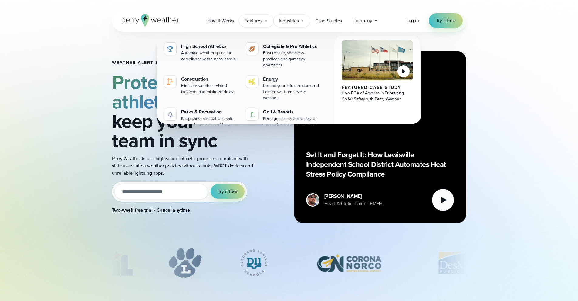 This screenshot has width=578, height=301. What do you see at coordinates (254, 263) in the screenshot?
I see `img: Colorado-Springs-School-District.svg` at bounding box center [254, 263].